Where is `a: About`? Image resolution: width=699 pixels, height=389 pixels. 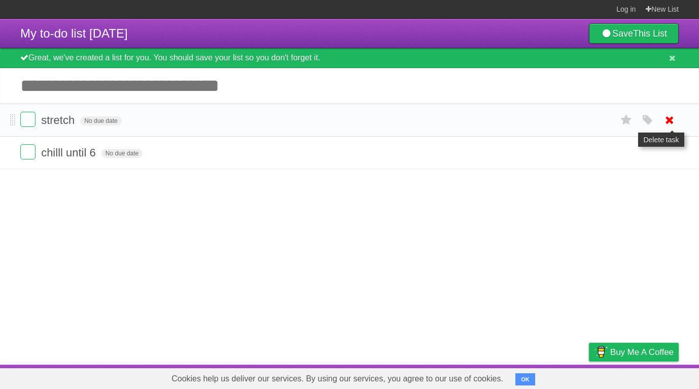
a: About is located at coordinates (465, 376).